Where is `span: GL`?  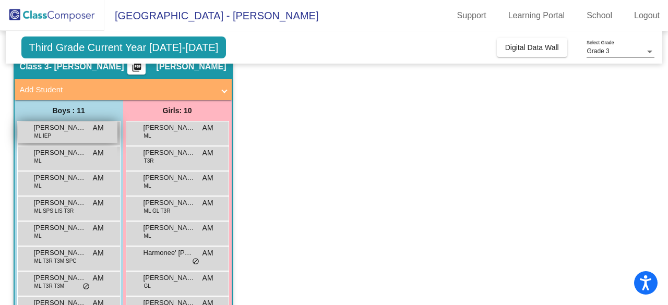 span: GL is located at coordinates (147, 286).